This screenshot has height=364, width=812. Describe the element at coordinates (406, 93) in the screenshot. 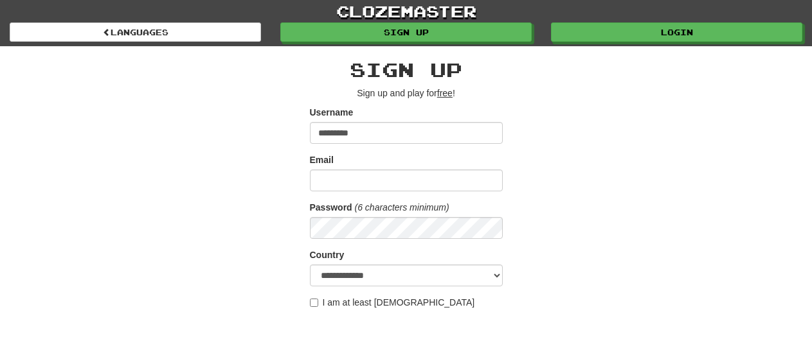

I see `p: Sign up and play for !` at that location.